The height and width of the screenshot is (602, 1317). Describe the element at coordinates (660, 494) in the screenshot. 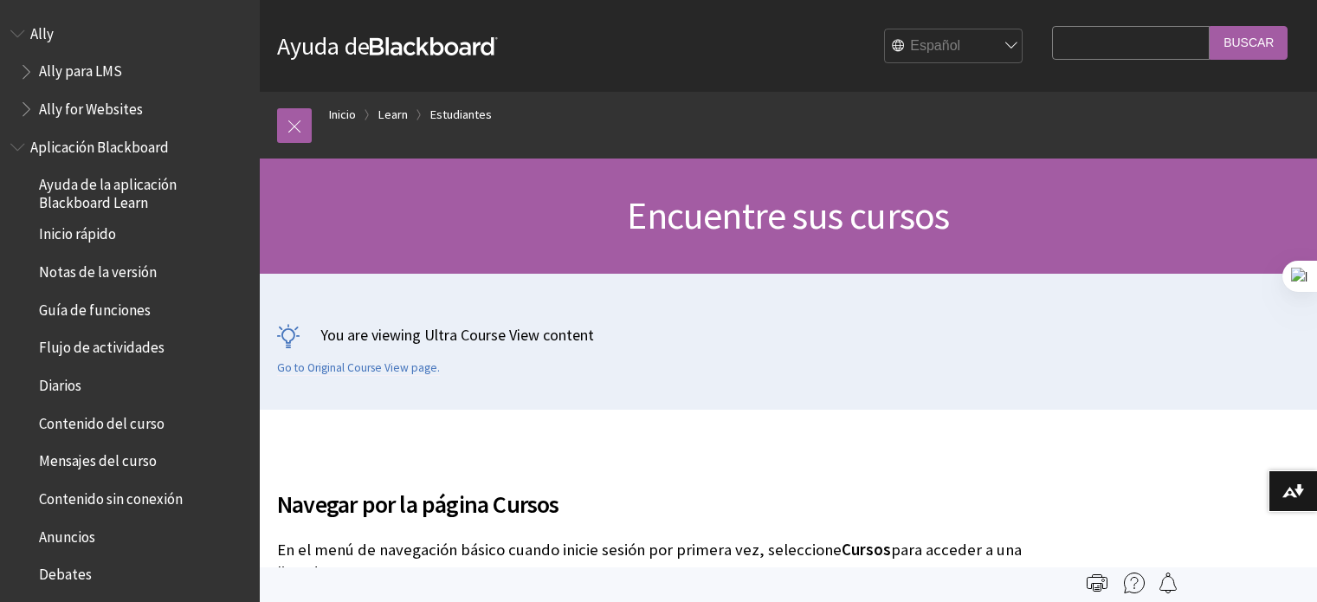

I see `h2: Navegar por la página Cursos` at that location.